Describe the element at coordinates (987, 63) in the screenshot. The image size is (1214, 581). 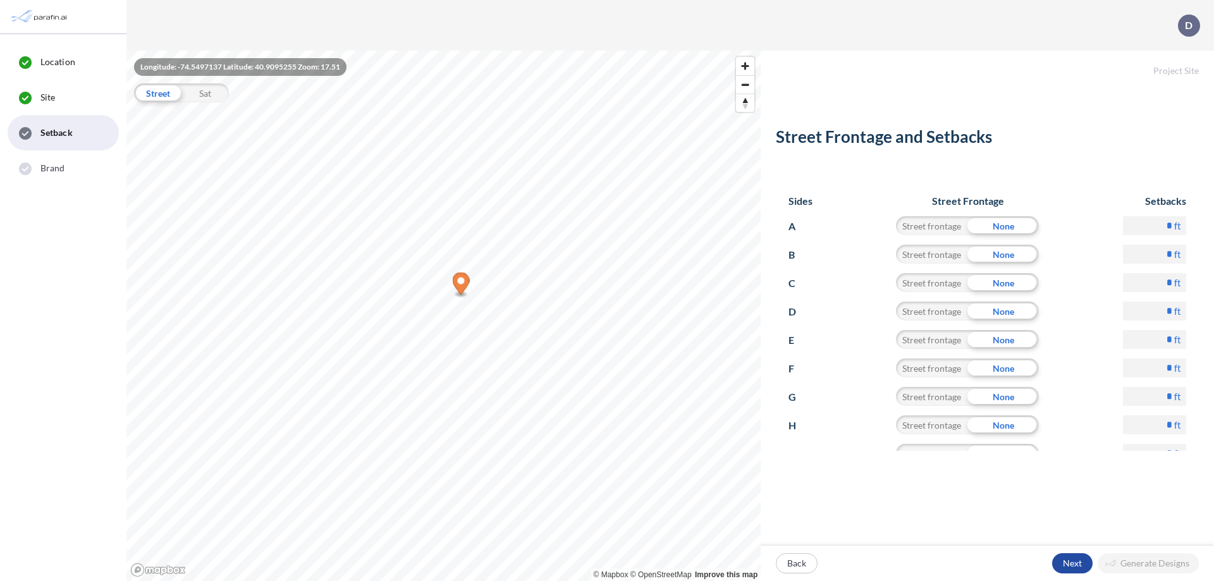
I see `h5: Project Site` at that location.